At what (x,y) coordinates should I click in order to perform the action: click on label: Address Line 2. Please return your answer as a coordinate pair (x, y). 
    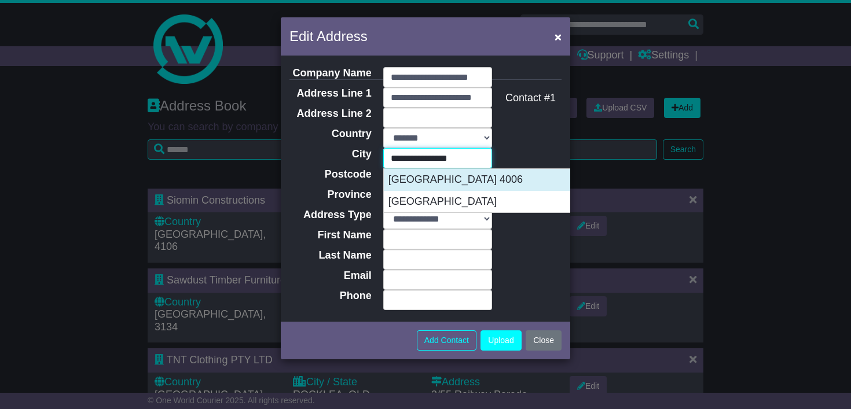
    Looking at the image, I should click on (329, 114).